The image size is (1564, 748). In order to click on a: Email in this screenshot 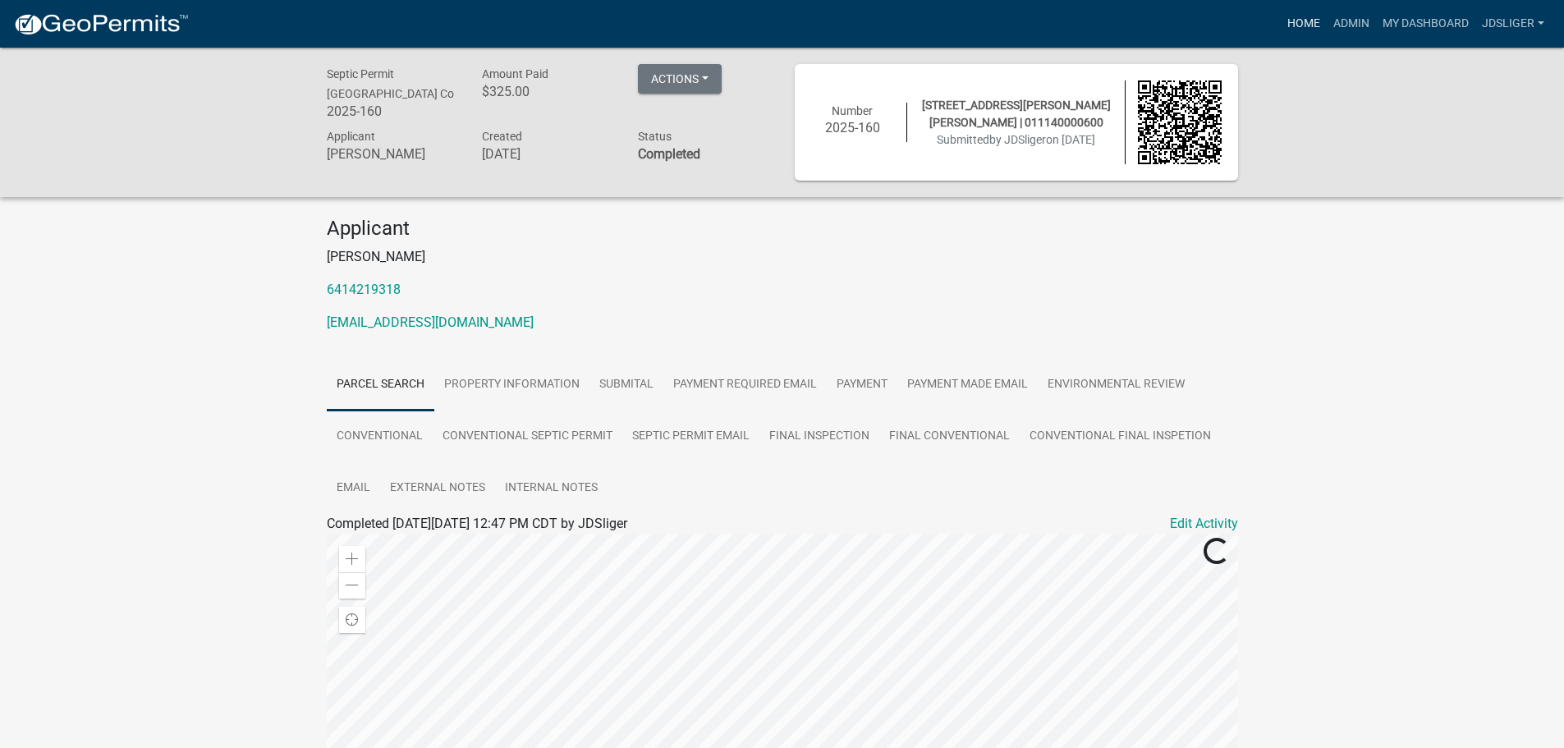, I will do `click(353, 488)`.